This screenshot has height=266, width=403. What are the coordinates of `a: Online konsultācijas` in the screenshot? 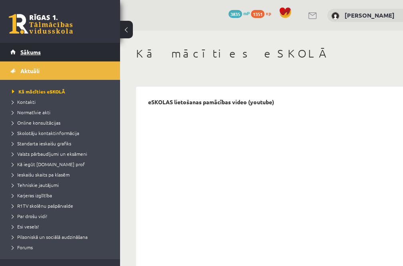 It's located at (62, 123).